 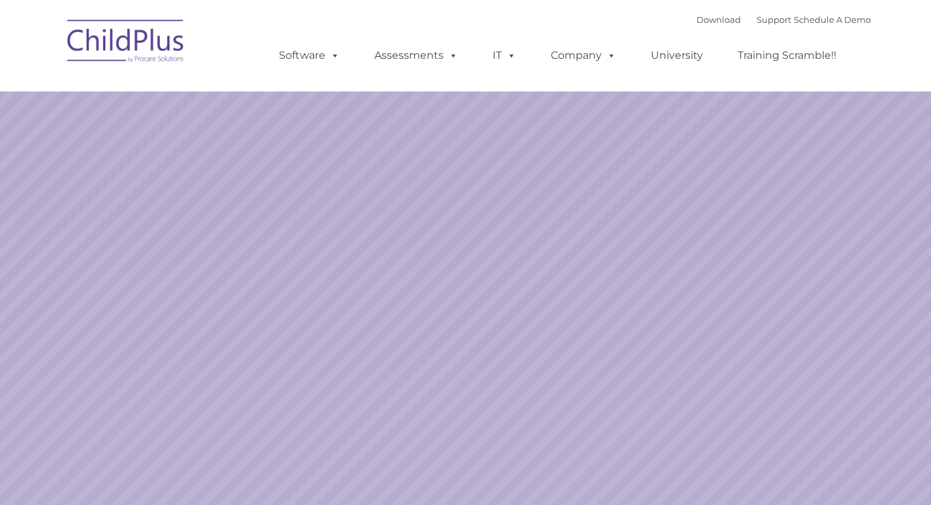 What do you see at coordinates (787, 56) in the screenshot?
I see `a: Training Scramble!!` at bounding box center [787, 56].